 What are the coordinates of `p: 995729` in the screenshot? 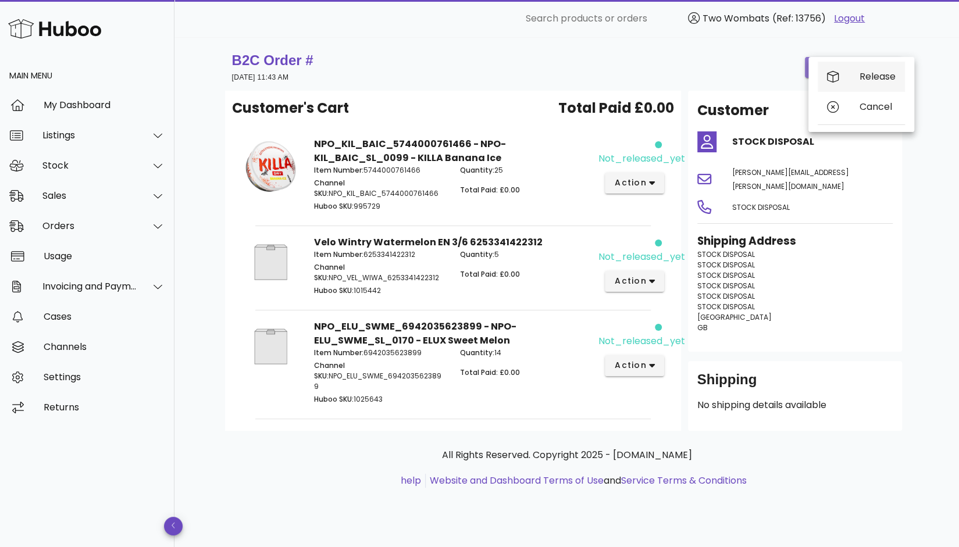 It's located at (380, 207).